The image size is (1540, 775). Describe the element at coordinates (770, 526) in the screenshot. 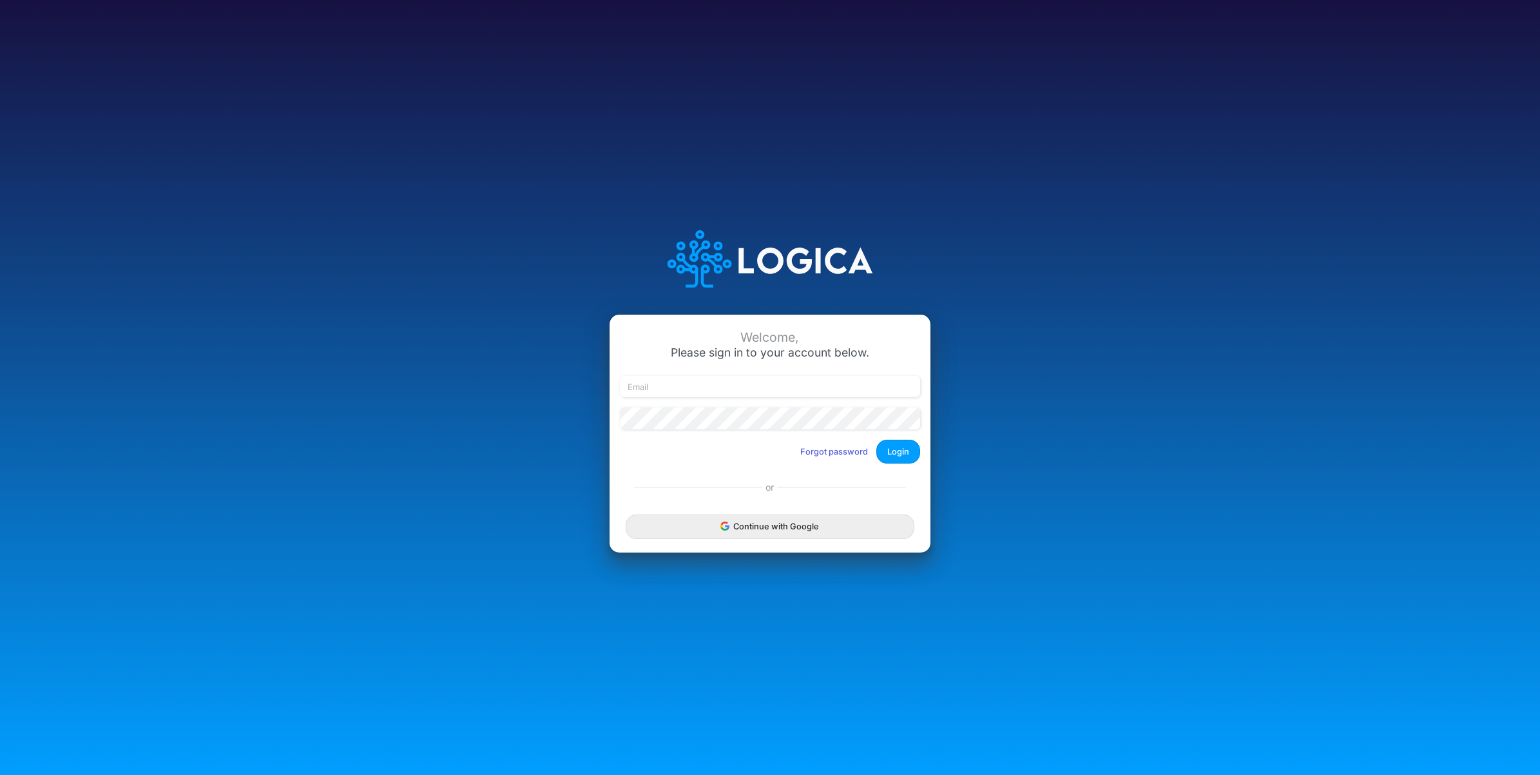

I see `button: Continue with Google` at that location.